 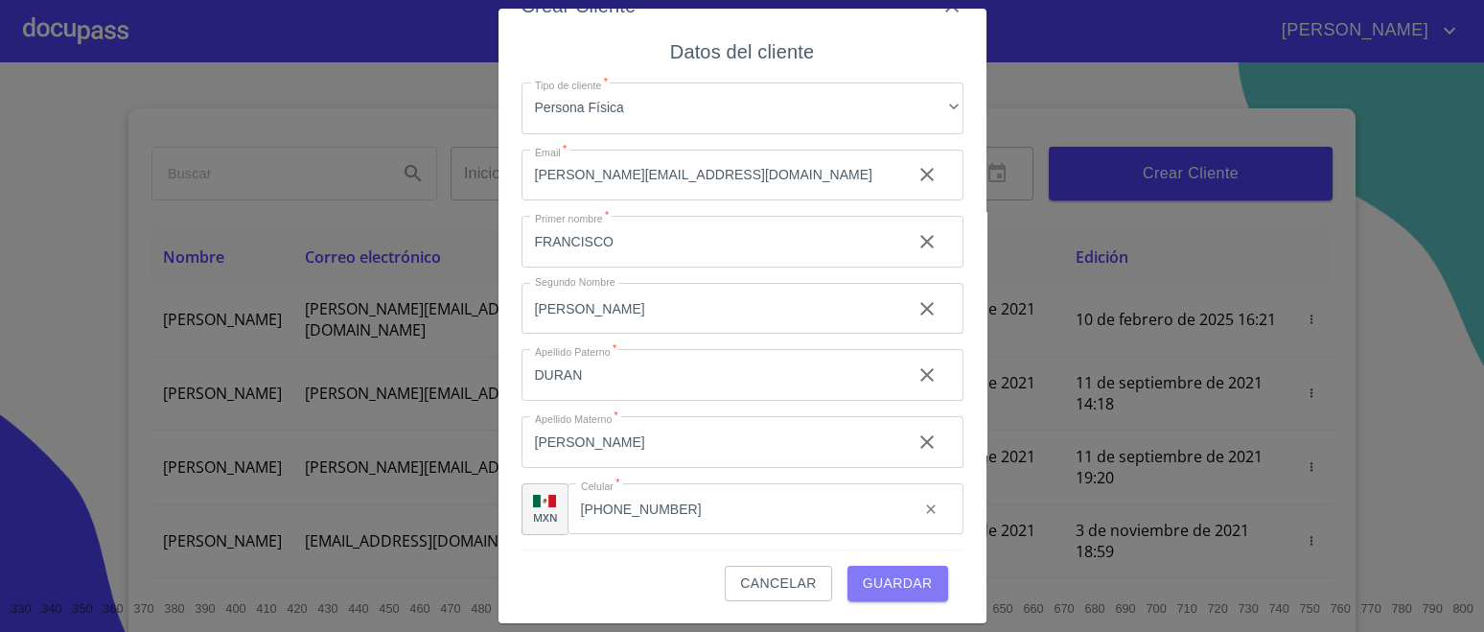 What do you see at coordinates (777, 583) in the screenshot?
I see `span: Cancelar` at bounding box center [777, 583].